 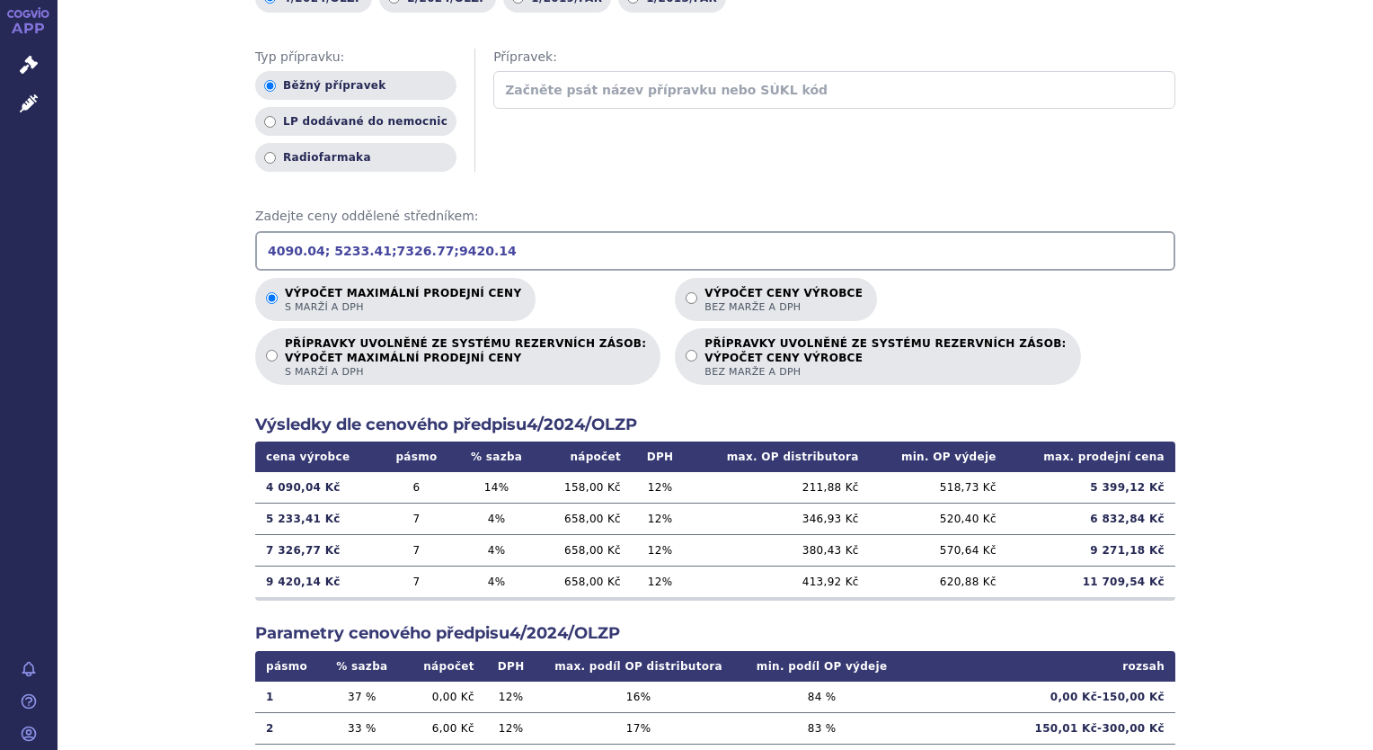 I want to click on td: 33 %, so click(x=361, y=727).